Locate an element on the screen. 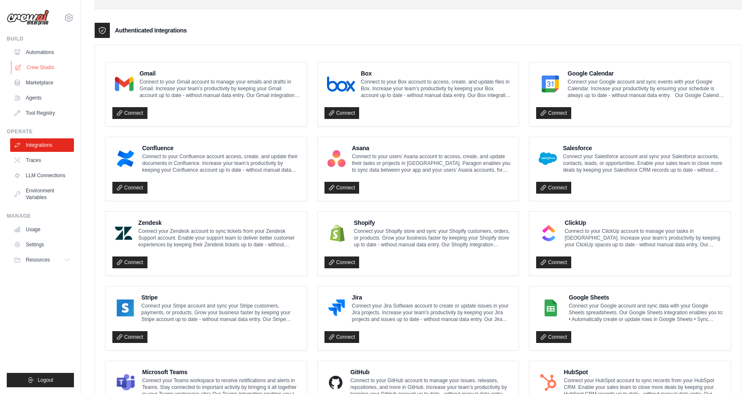 The width and height of the screenshot is (755, 394). button: Logout is located at coordinates (40, 380).